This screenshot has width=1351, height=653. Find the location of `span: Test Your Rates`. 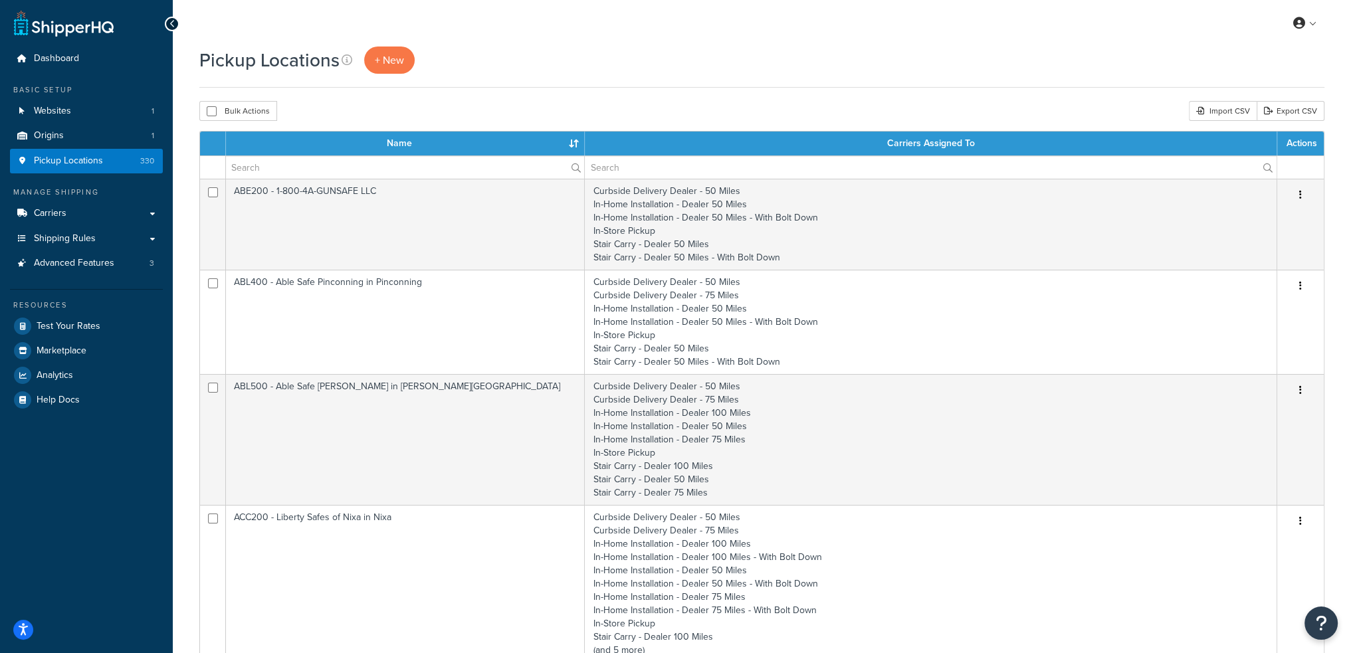

span: Test Your Rates is located at coordinates (68, 326).